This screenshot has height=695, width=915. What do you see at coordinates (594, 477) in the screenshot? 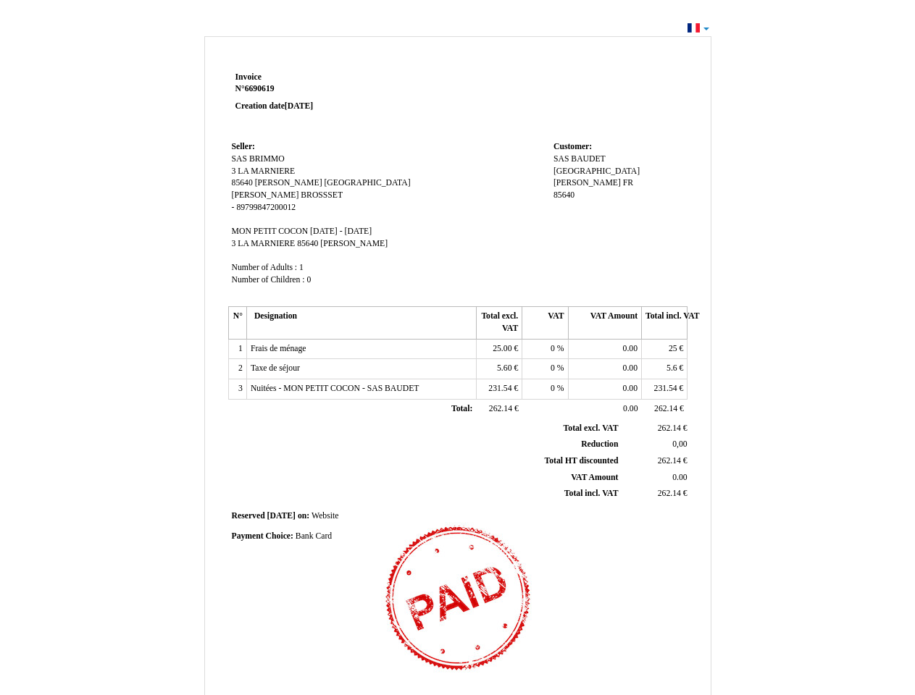
I see `span: VAT Amount` at bounding box center [594, 477].